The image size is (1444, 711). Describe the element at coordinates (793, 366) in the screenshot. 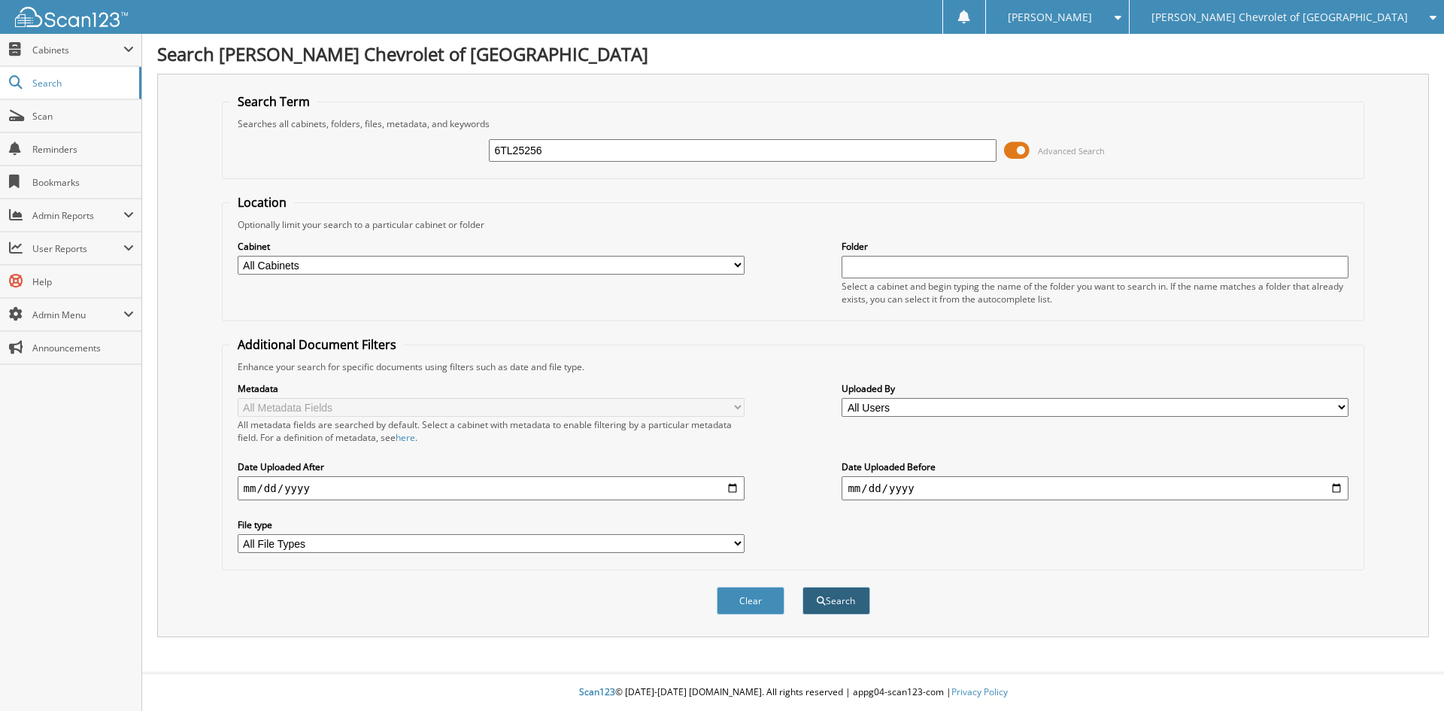

I see `div: Enhance your search for specific documents using filters such as date and file type.` at that location.